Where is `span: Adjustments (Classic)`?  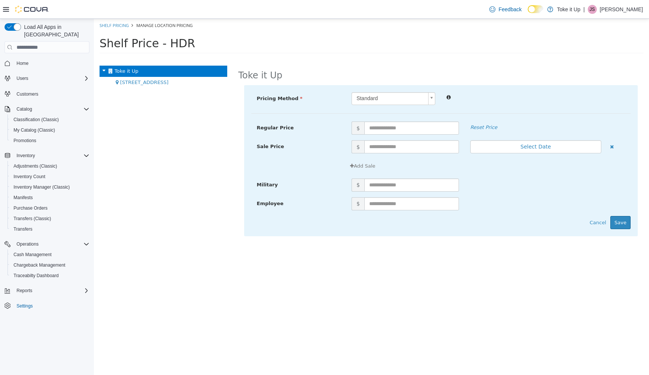 span: Adjustments (Classic) is located at coordinates (50, 166).